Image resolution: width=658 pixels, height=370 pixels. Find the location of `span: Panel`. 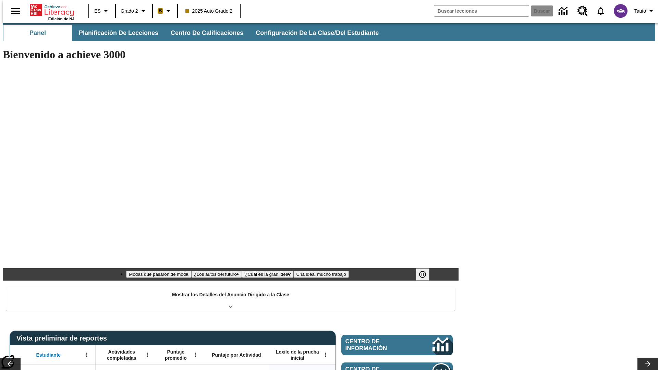

span: Panel is located at coordinates (38, 33).